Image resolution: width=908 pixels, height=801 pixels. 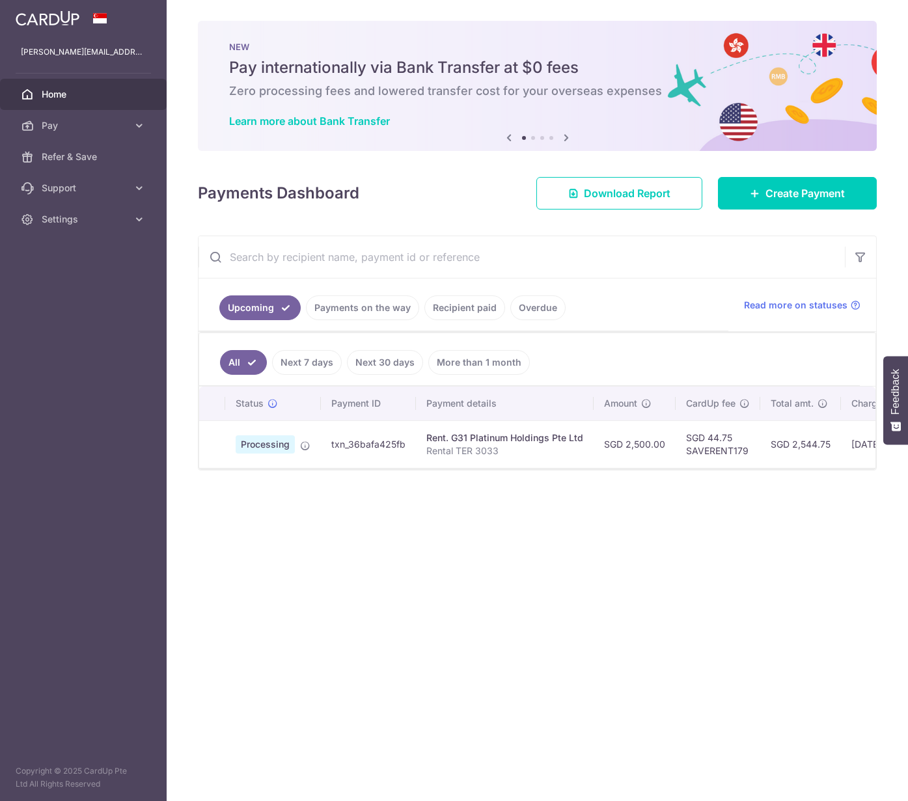 I want to click on td: txn_36bafa425fb, so click(x=369, y=444).